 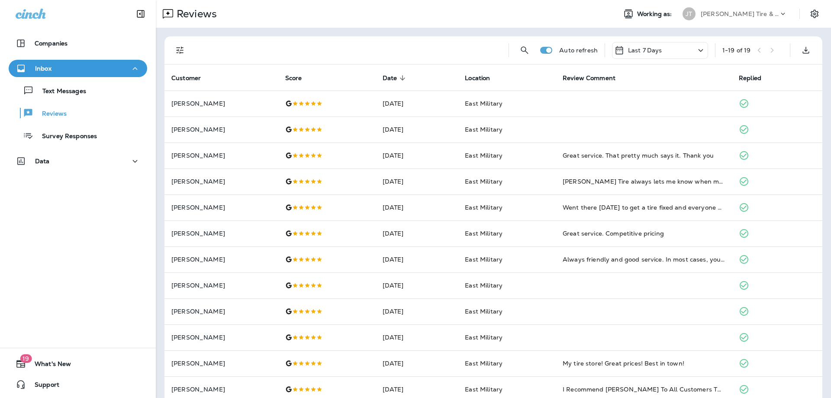 What do you see at coordinates (48, 365) in the screenshot?
I see `span: What's New` at bounding box center [48, 365].